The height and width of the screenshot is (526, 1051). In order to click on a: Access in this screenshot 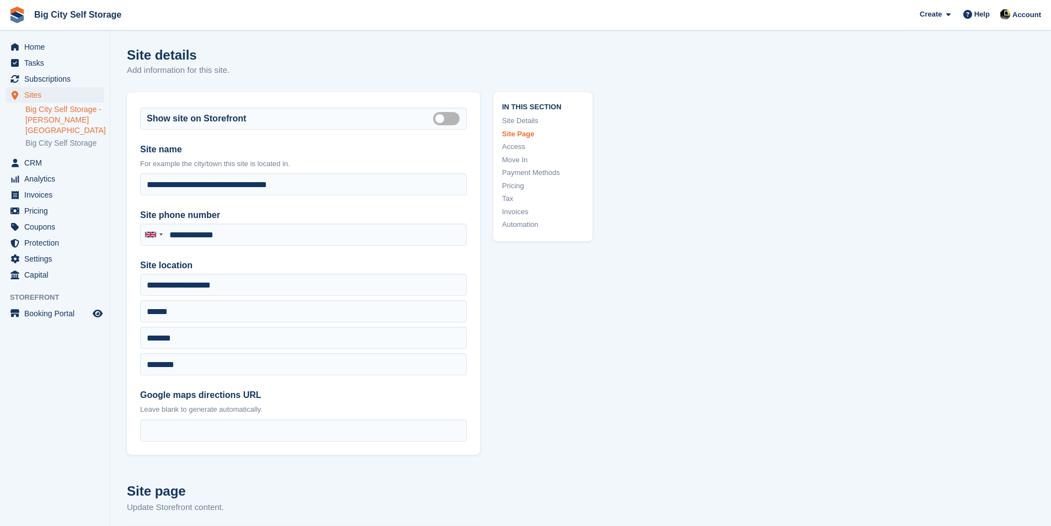, I will do `click(543, 147)`.